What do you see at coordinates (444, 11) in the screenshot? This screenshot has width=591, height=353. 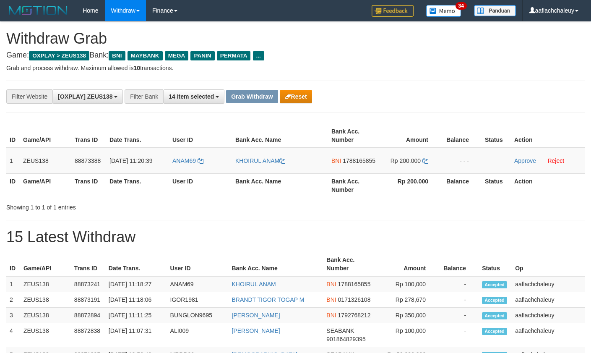 I see `img: Button%20Memo.svg` at bounding box center [444, 11].